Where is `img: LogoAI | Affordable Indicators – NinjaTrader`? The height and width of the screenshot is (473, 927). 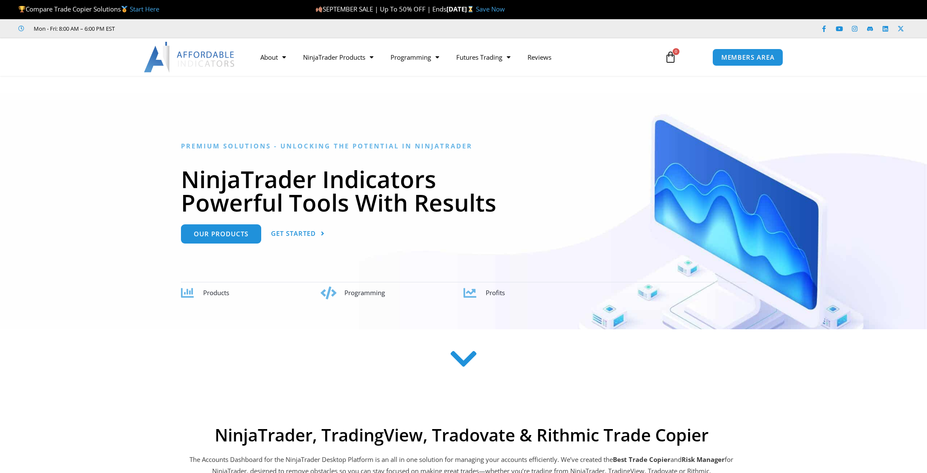
img: LogoAI | Affordable Indicators – NinjaTrader is located at coordinates (190, 57).